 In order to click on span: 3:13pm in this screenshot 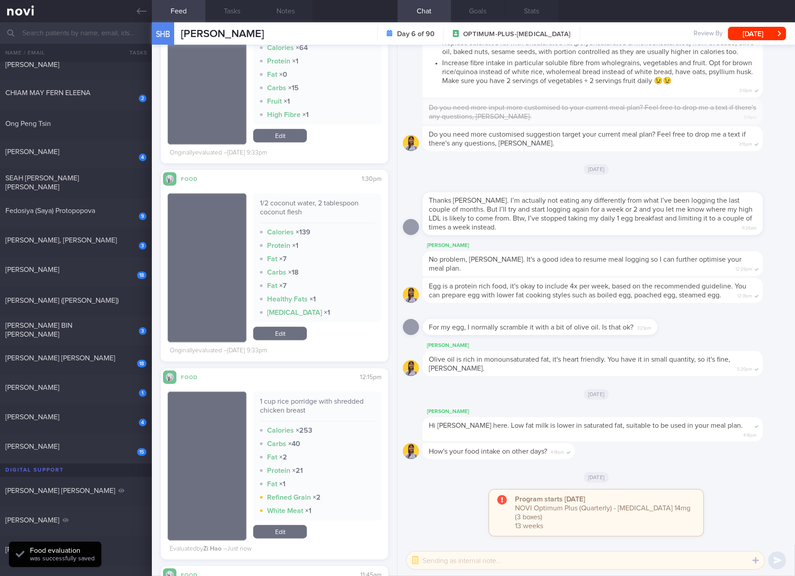, I will do `click(745, 89)`.